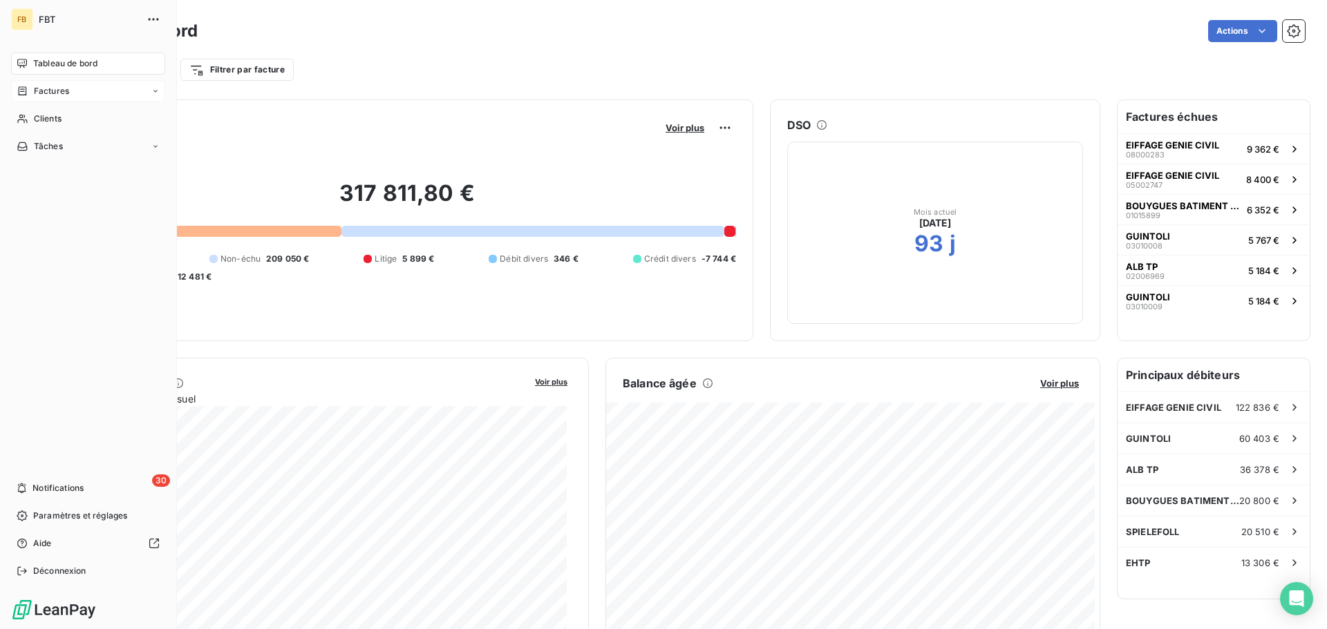 Image resolution: width=1327 pixels, height=629 pixels. What do you see at coordinates (192, 277) in the screenshot?
I see `span: -12 481 €` at bounding box center [192, 277].